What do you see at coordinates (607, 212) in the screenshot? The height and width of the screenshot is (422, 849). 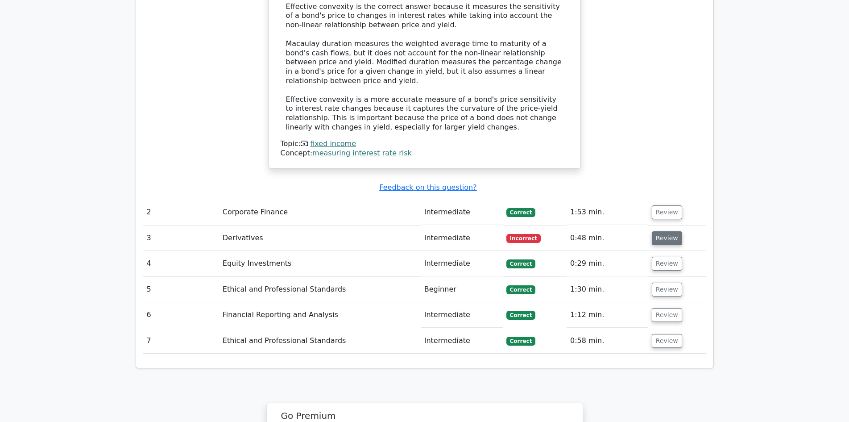 I see `td: 1:53 min.` at bounding box center [607, 212].